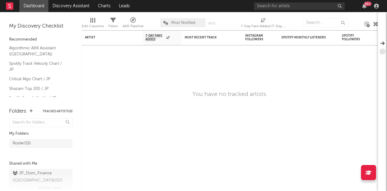 The height and width of the screenshot is (191, 387). I want to click on a: Spotify Search Virality / JP, so click(38, 98).